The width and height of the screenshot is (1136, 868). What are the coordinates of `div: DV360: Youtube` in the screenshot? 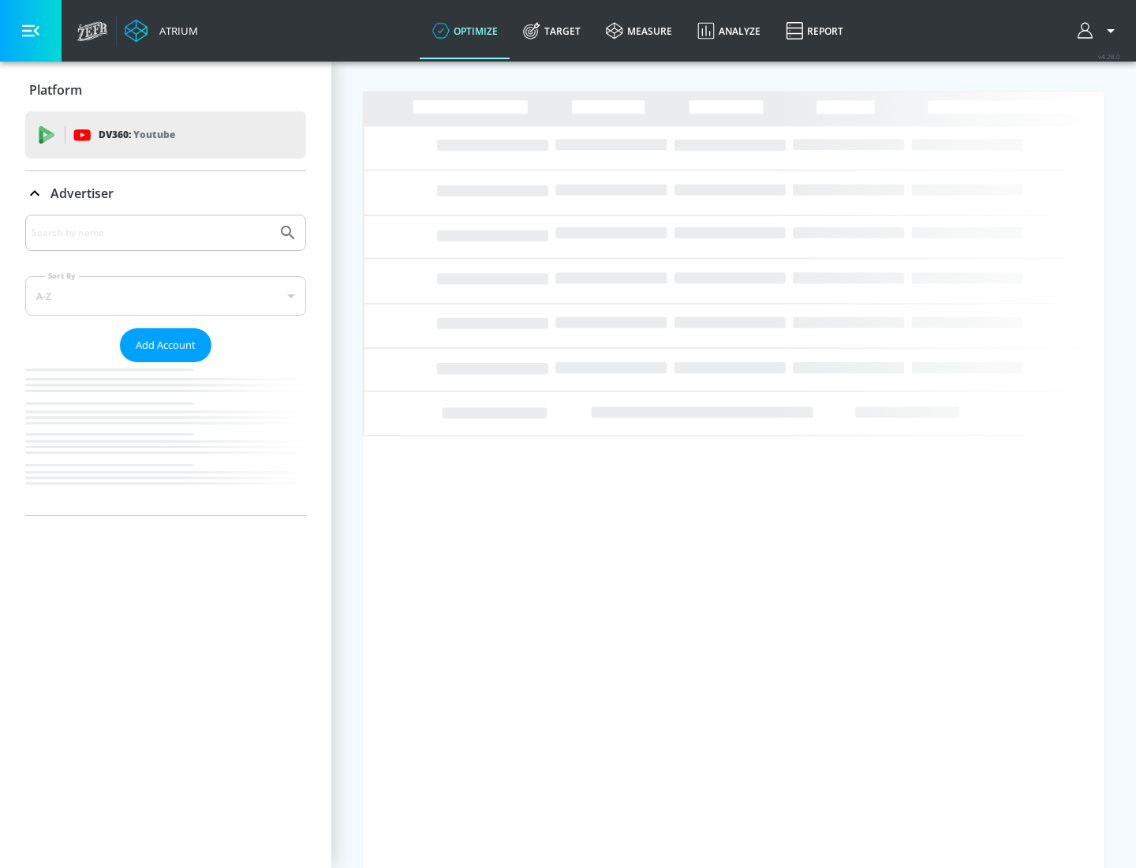 It's located at (166, 135).